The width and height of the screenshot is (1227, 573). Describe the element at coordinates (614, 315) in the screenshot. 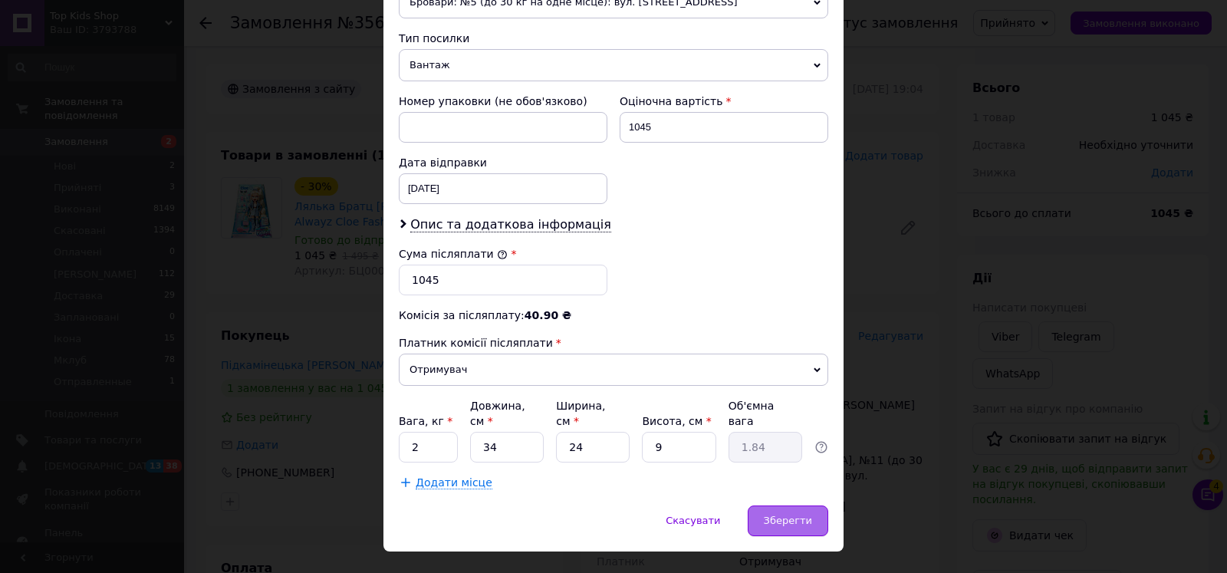

I see `div: Комісія за післяплату:` at that location.